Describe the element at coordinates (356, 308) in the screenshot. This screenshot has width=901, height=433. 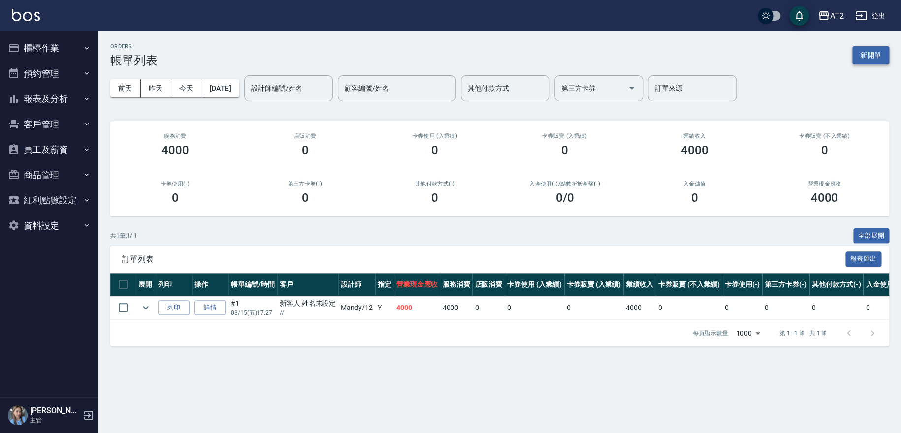
I see `td: Mandy /12` at that location.